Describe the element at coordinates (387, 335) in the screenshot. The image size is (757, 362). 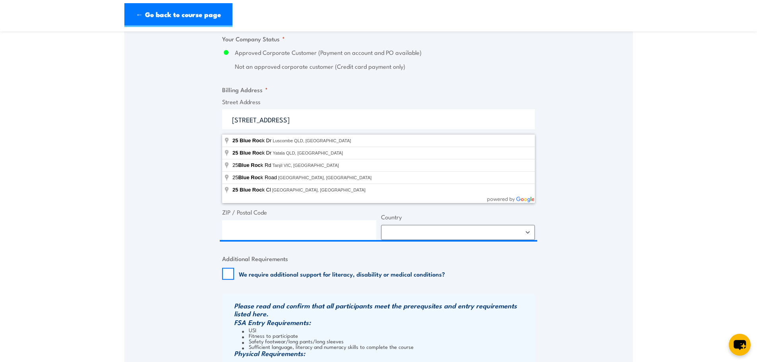
I see `li: Fitness to participate` at that location.